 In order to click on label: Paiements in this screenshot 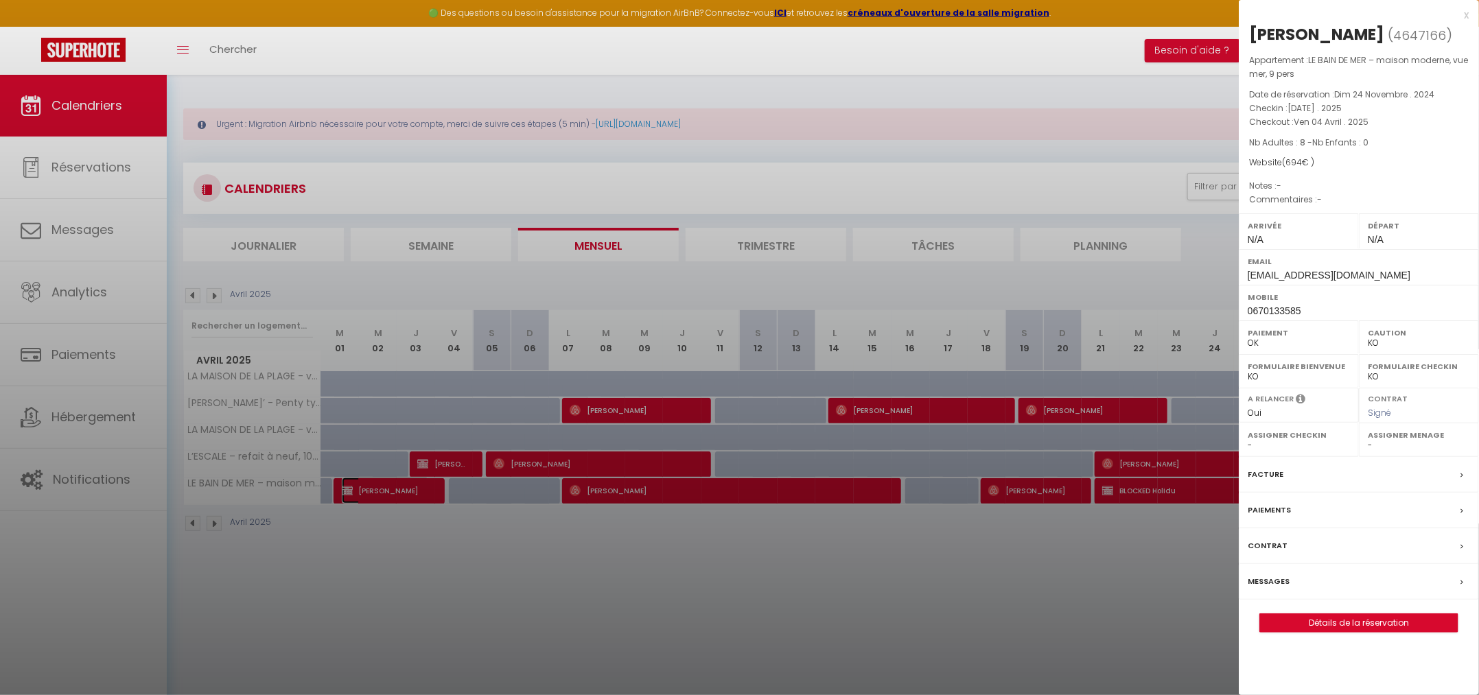, I will do `click(1269, 510)`.